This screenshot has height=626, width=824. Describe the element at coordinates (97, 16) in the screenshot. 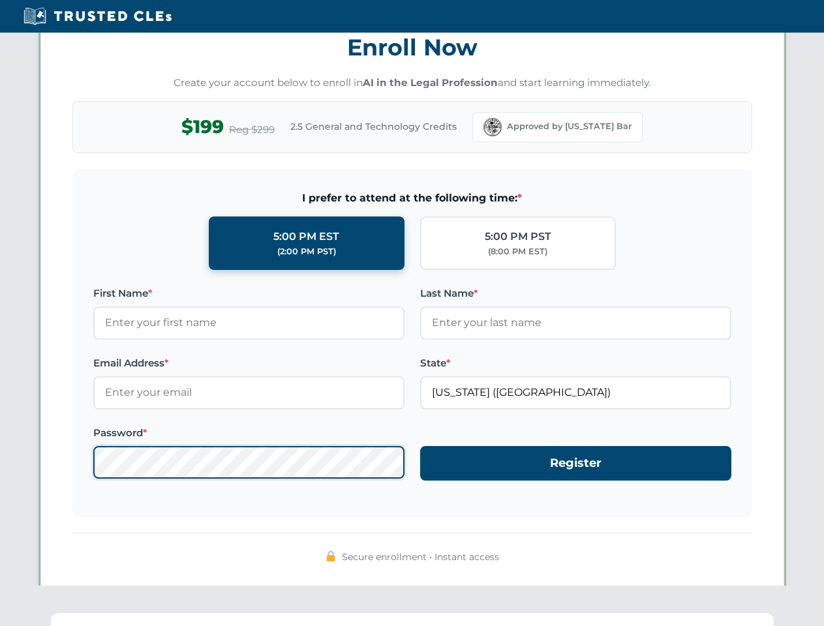

I see `img: Trusted CLEs` at that location.